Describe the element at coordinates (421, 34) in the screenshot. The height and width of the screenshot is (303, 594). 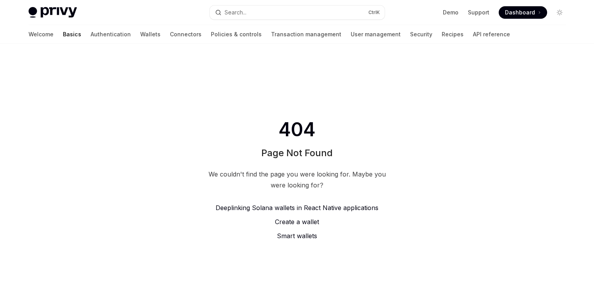
I see `a: Security` at that location.